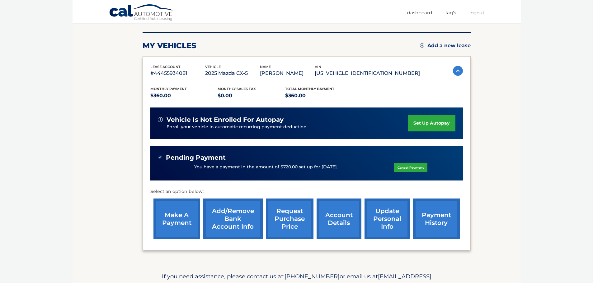  Describe the element at coordinates (232, 73) in the screenshot. I see `p: 2025 Mazda CX-5` at that location.